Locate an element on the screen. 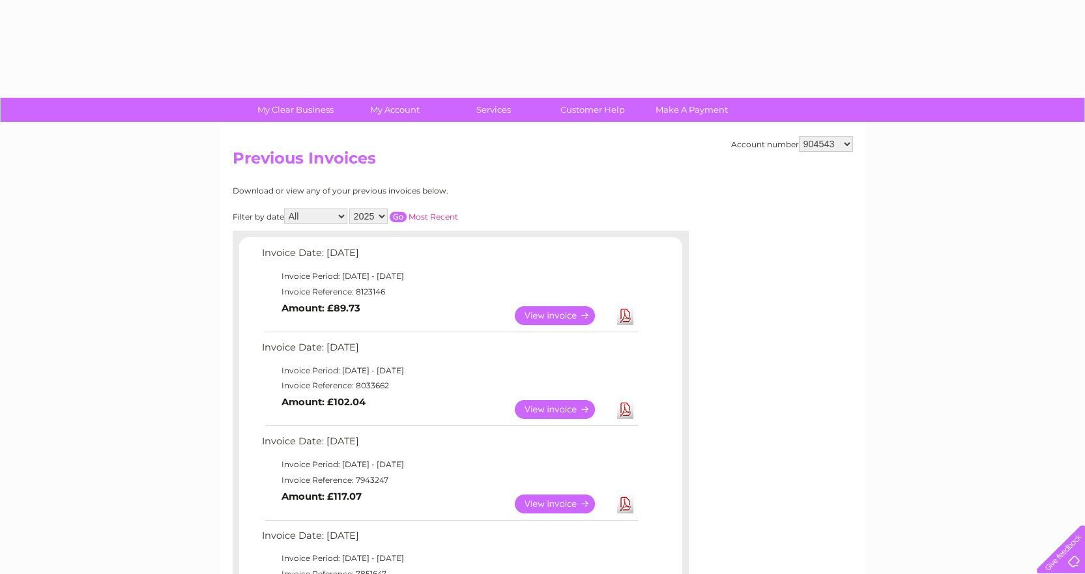 The image size is (1085, 574). td: Invoice Reference: 7943247 is located at coordinates (449, 480).